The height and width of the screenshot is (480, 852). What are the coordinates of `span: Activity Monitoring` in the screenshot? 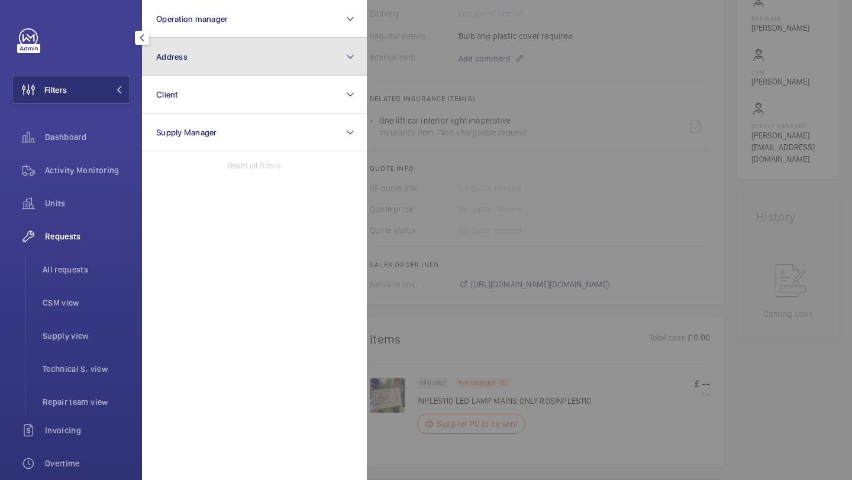 It's located at (88, 170).